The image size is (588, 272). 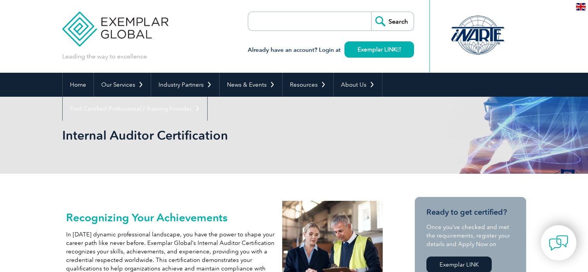 I want to click on a: Our Services, so click(x=122, y=85).